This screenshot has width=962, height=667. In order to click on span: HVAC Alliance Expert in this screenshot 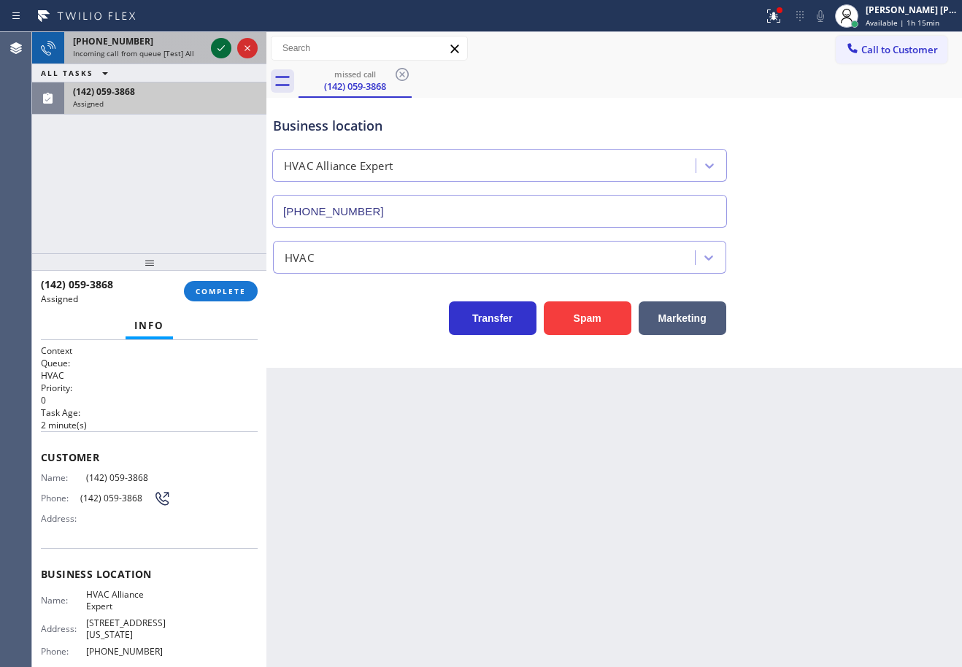, I will do `click(128, 600)`.